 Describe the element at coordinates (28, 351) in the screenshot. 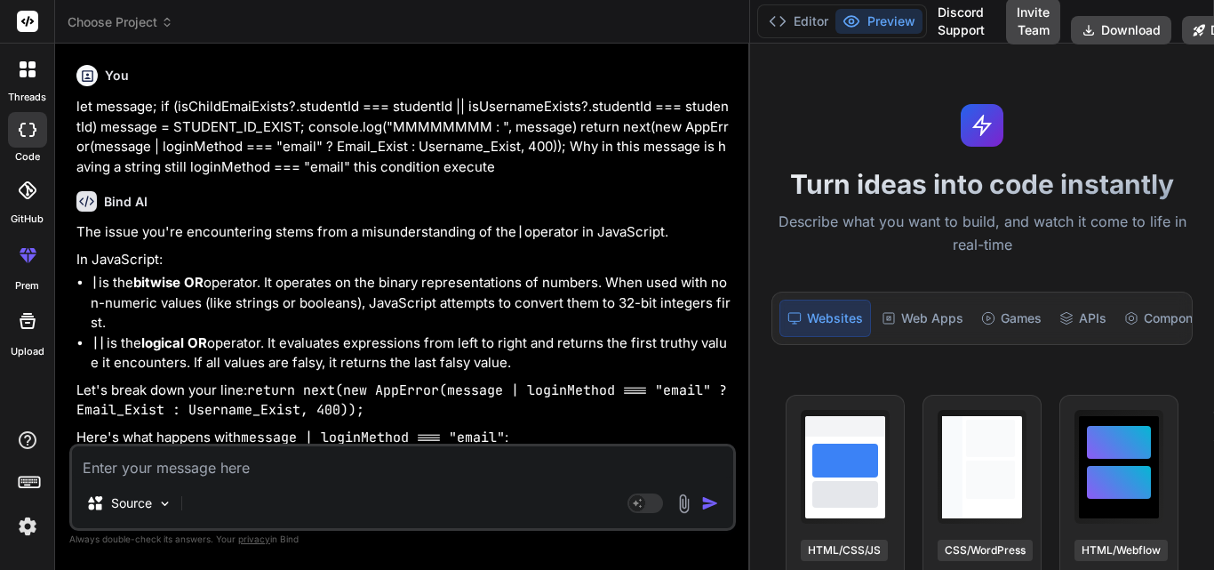

I see `label: Upload` at that location.